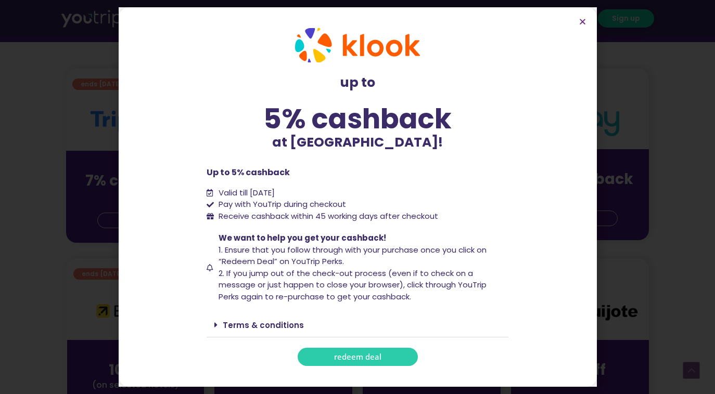  What do you see at coordinates (357, 325) in the screenshot?
I see `div: Terms & conditions` at bounding box center [357, 325].